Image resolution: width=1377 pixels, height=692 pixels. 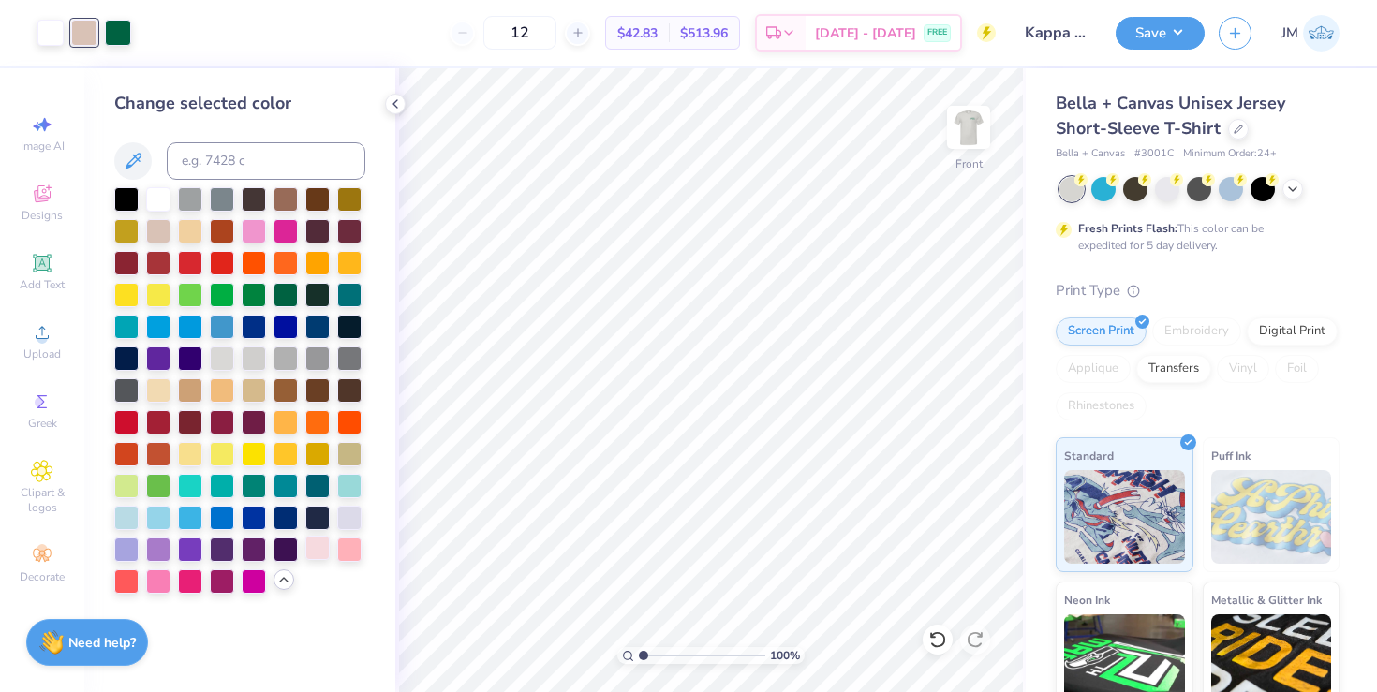 What do you see at coordinates (1100, 332) in the screenshot?
I see `div: Screen Print` at bounding box center [1100, 332].